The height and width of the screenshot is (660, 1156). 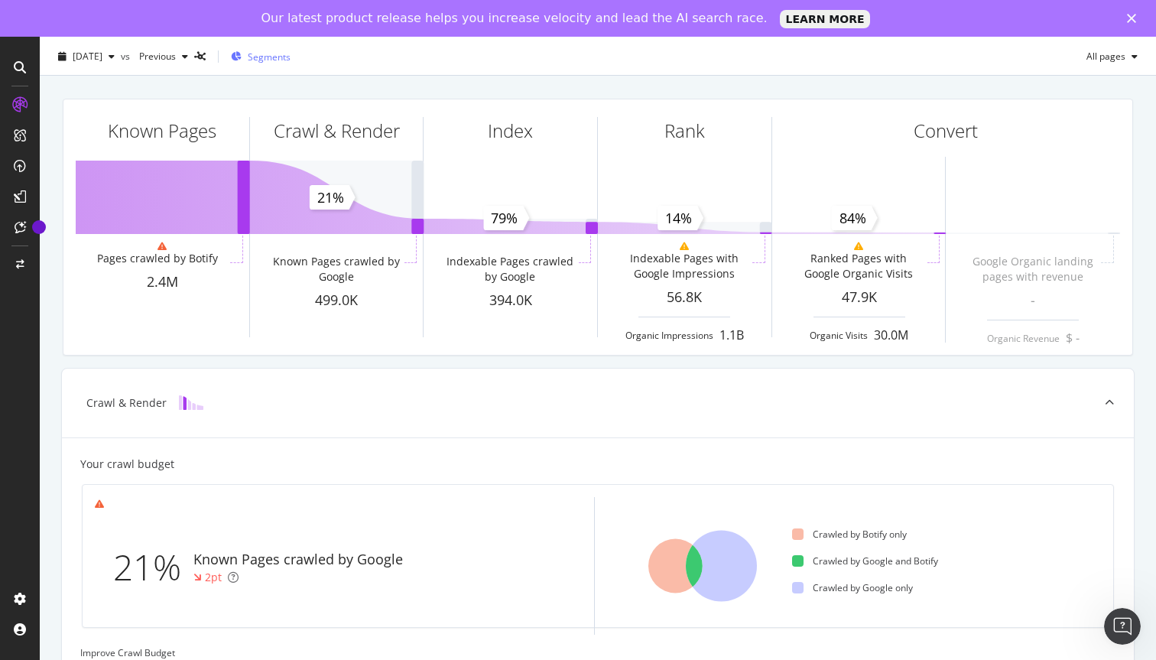 I want to click on img: block-icon, so click(x=191, y=402).